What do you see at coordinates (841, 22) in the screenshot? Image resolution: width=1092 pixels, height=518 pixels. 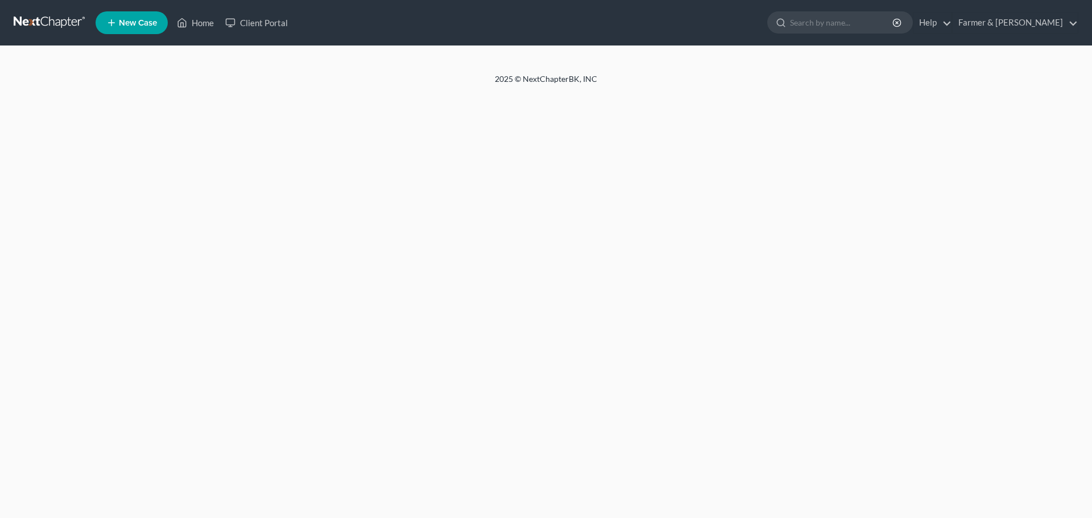 I see `input: Search by name...` at bounding box center [841, 22].